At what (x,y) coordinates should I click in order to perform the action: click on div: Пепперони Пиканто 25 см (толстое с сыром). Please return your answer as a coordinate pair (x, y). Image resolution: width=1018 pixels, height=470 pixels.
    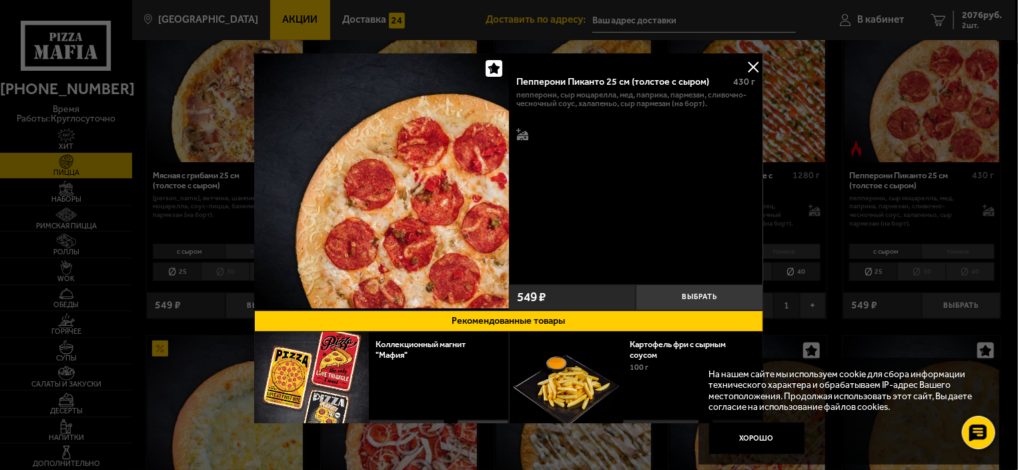
    Looking at the image, I should click on (621, 81).